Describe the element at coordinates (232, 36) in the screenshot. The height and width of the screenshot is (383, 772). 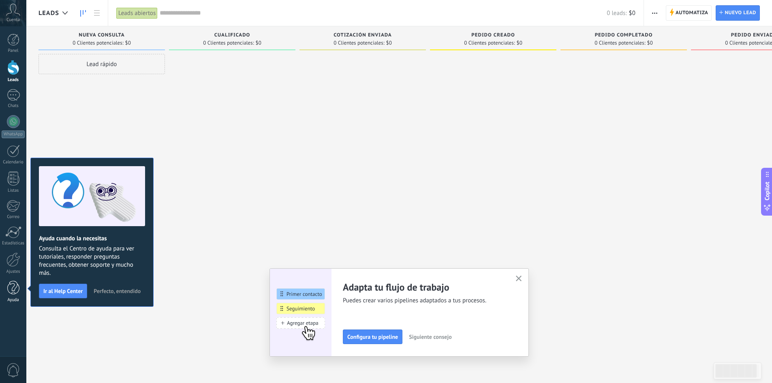
I see `div: Cualificado` at that location.